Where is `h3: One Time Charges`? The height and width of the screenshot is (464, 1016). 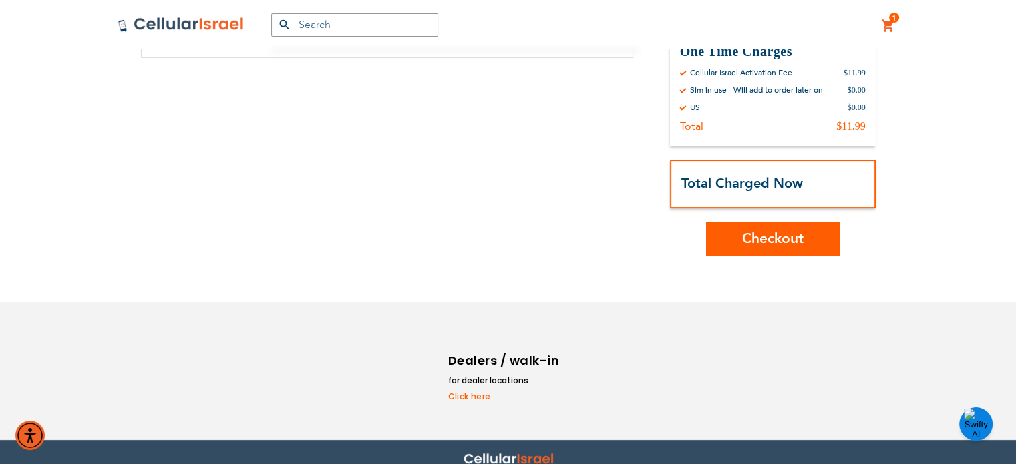 h3: One Time Charges is located at coordinates (773, 51).